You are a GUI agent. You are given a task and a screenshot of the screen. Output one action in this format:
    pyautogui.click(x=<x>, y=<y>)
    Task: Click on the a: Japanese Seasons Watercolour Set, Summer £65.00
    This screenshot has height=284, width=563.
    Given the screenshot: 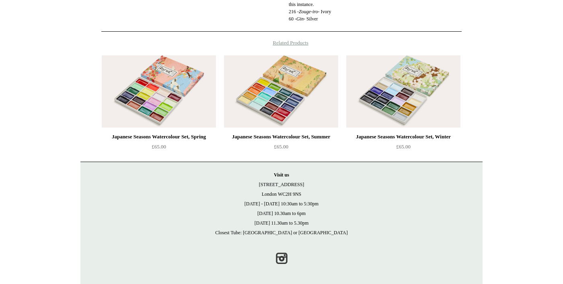 What is the action you would take?
    pyautogui.click(x=281, y=149)
    